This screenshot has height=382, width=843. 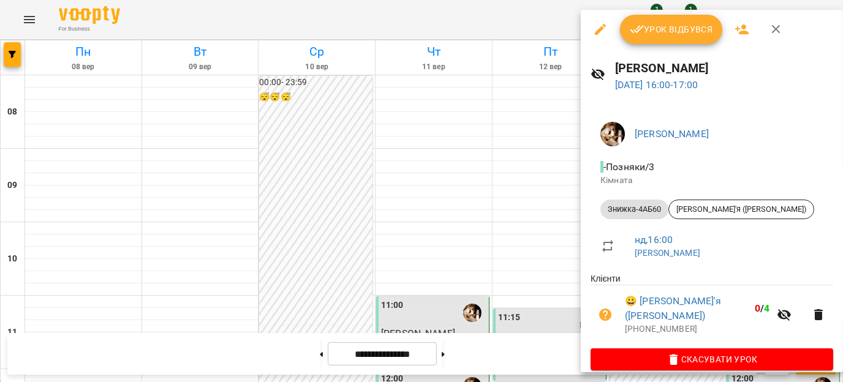 I want to click on button: Візит ще не сплачено. Додати оплату?, so click(x=605, y=315).